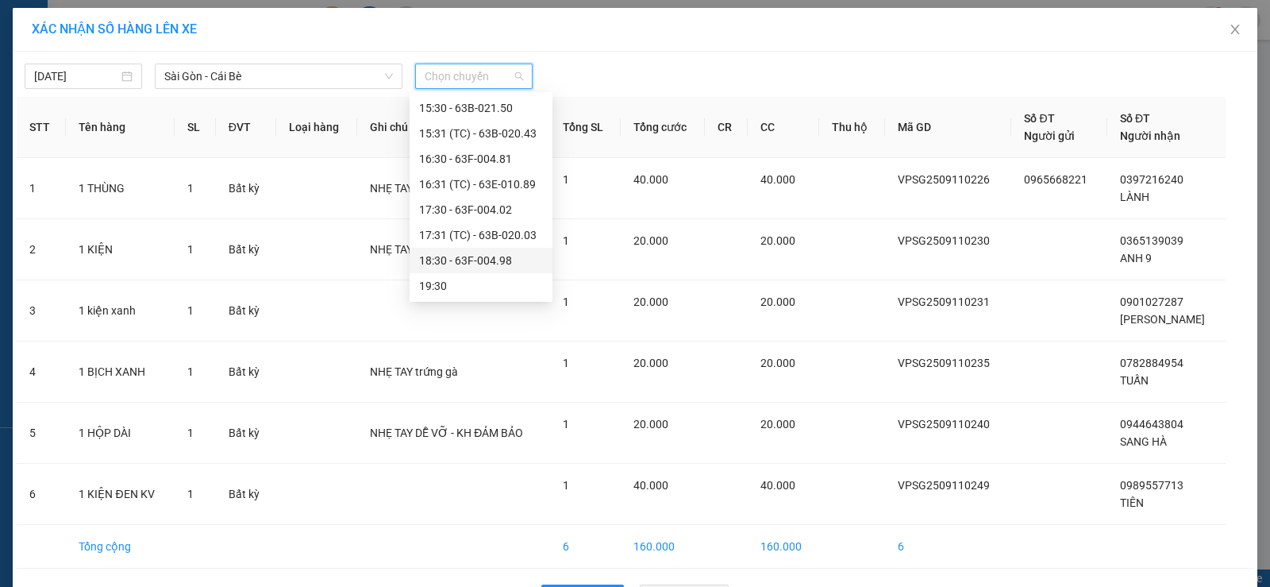 This screenshot has width=1270, height=587. I want to click on span: XÁC NHẬN SỐ HÀNG LÊN XE, so click(114, 29).